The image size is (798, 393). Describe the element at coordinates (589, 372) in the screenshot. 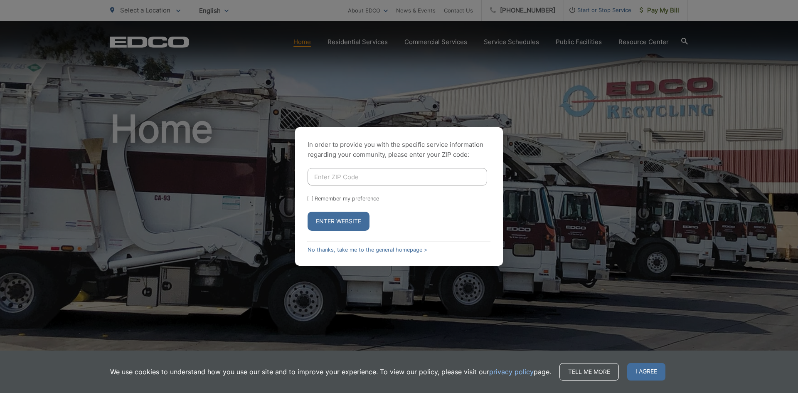

I see `a: Tell me more` at that location.